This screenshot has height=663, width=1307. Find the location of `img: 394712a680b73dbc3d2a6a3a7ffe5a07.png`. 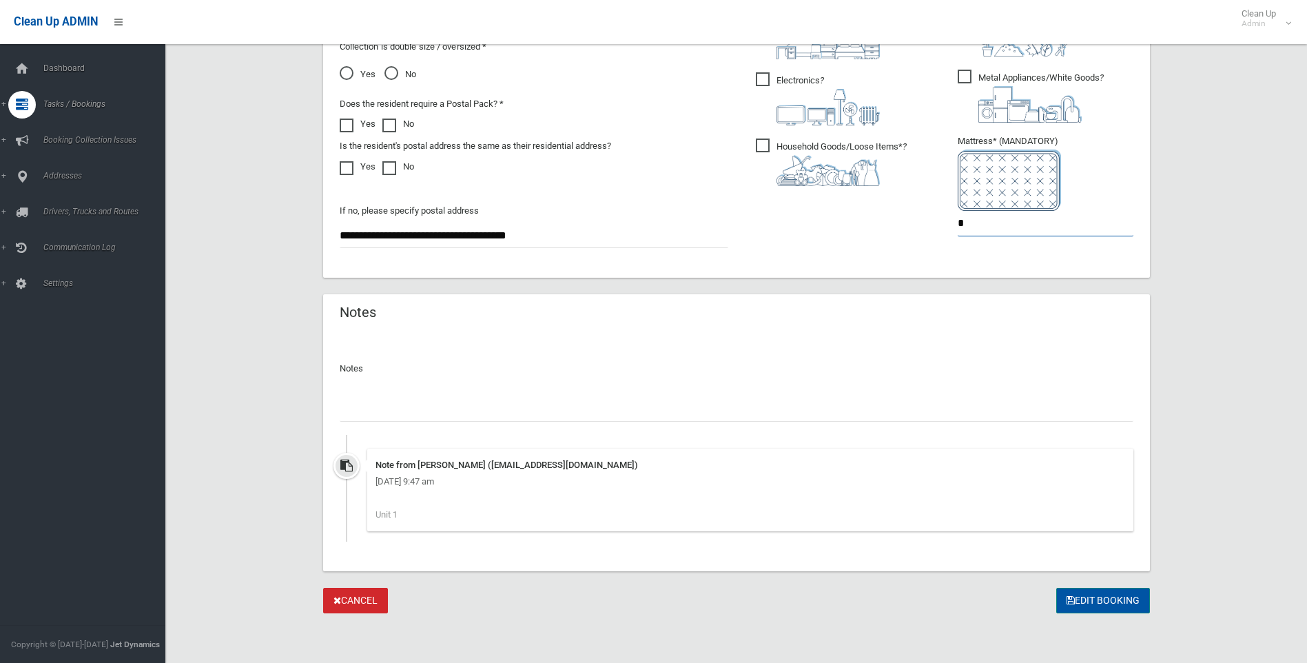

img: 394712a680b73dbc3d2a6a3a7ffe5a07.png is located at coordinates (828, 107).